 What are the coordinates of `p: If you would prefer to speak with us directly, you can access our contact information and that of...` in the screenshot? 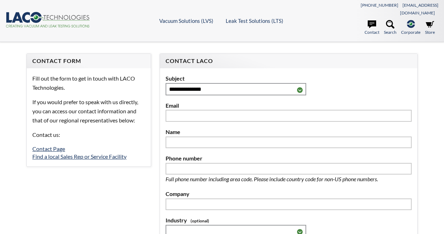 It's located at (89, 111).